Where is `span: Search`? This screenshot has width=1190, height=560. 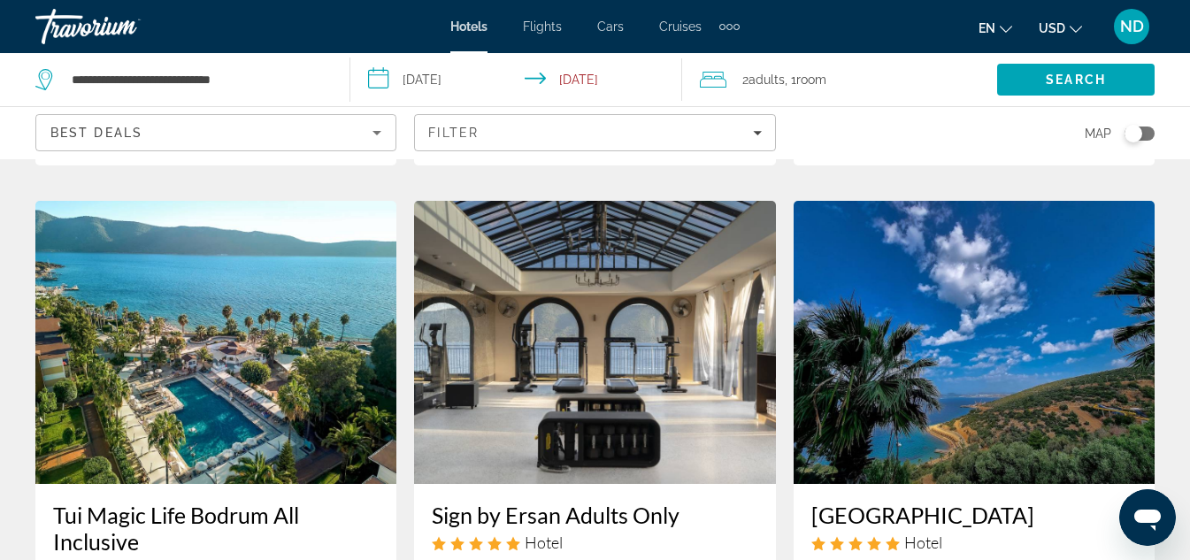 span: Search is located at coordinates (1076, 80).